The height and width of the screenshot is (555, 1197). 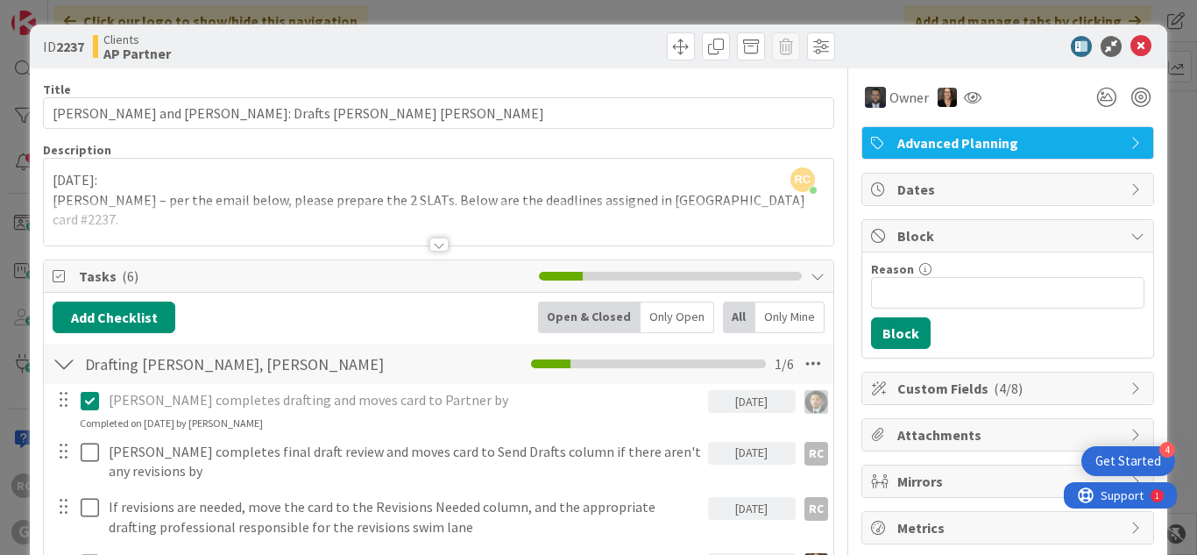 I want to click on label: Title, so click(x=57, y=89).